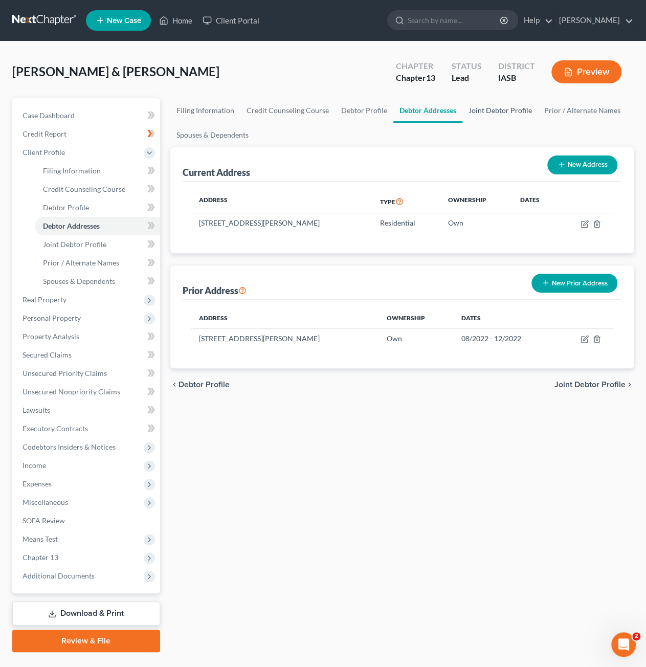  What do you see at coordinates (405, 223) in the screenshot?
I see `td: Residential` at bounding box center [405, 223].